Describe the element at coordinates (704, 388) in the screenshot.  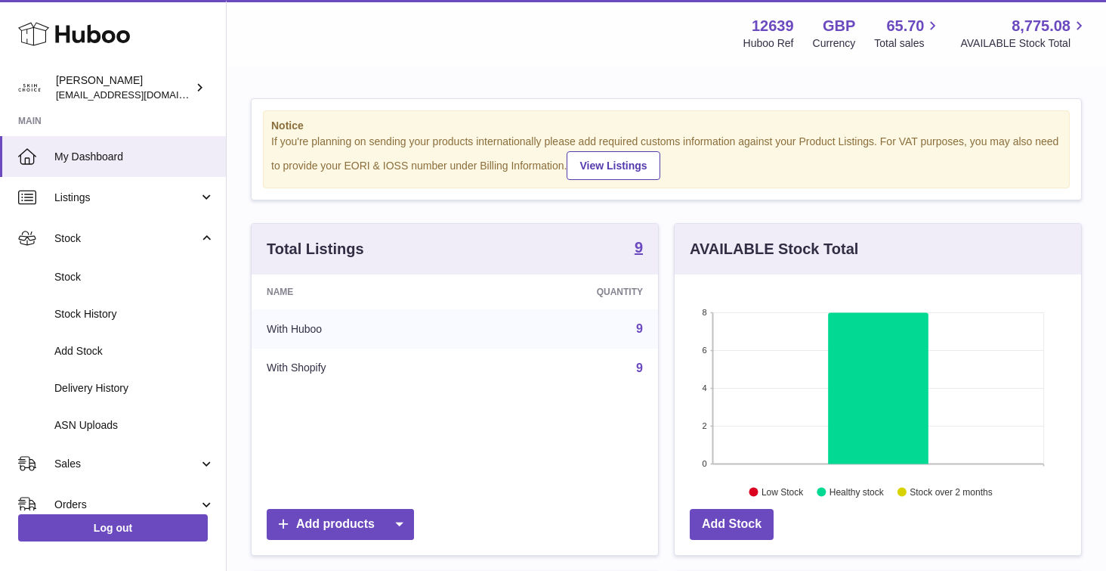
I see `text: 4` at that location.